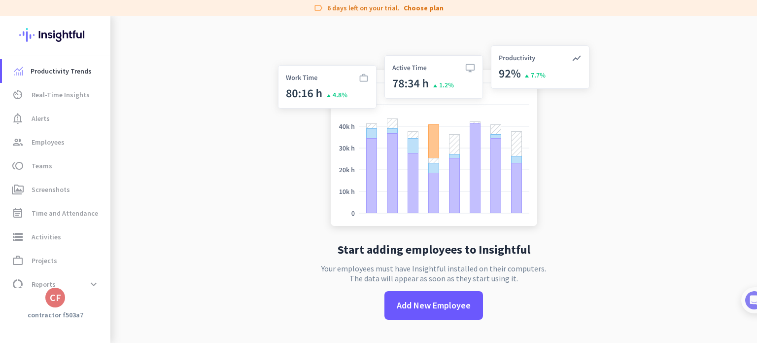 This screenshot has width=757, height=343. What do you see at coordinates (56, 213) in the screenshot?
I see `a: event_noteTime and Attendance` at bounding box center [56, 213].